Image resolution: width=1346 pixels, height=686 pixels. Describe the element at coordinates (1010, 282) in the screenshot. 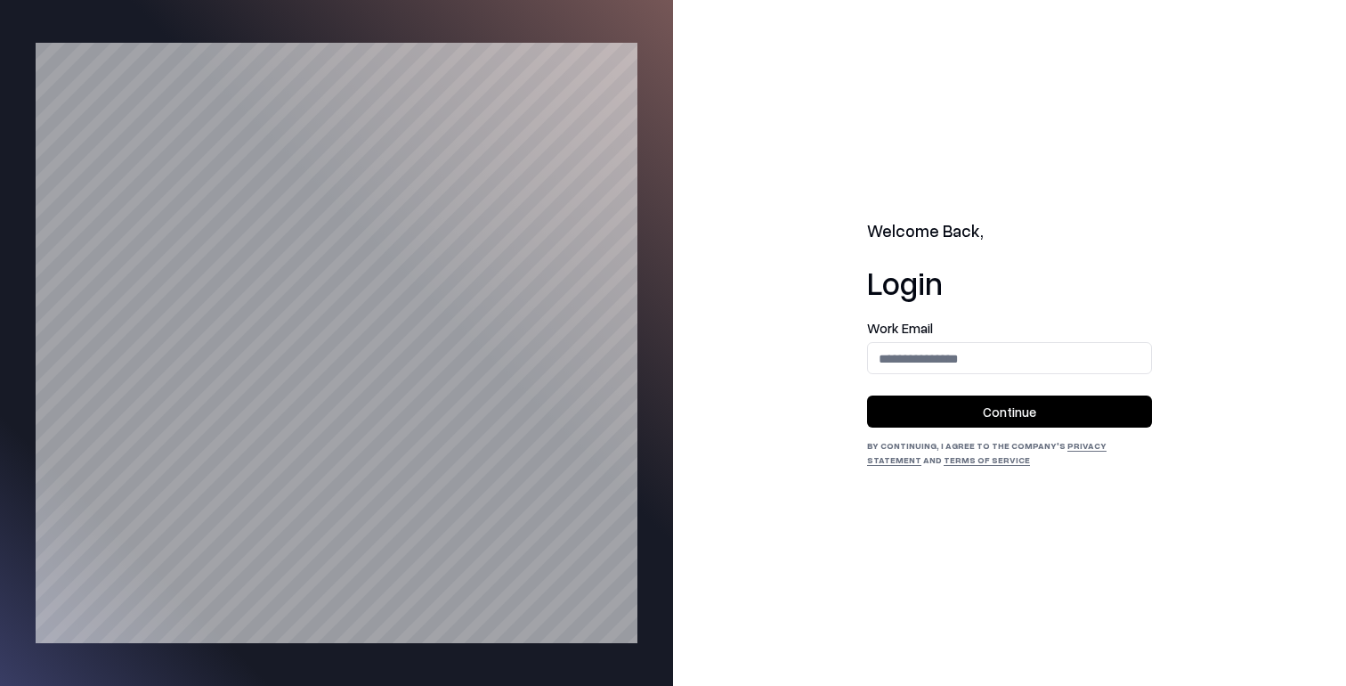

I see `h1: Login` at that location.